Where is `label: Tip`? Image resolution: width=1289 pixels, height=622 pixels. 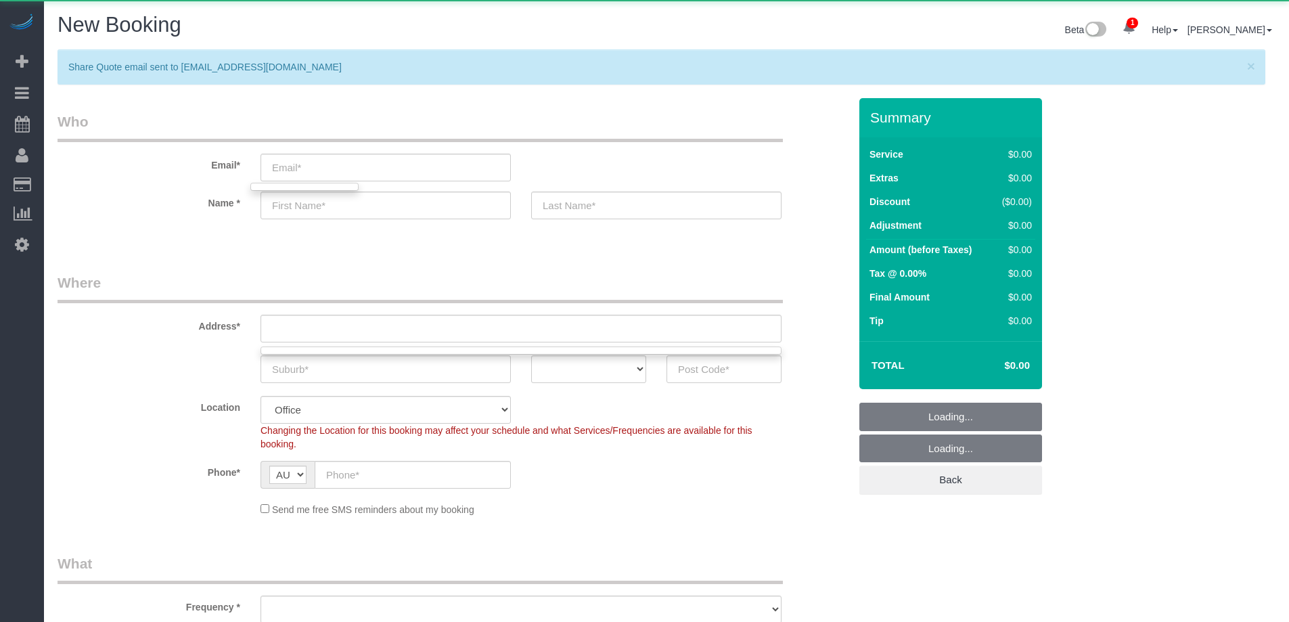
label: Tip is located at coordinates (876, 321).